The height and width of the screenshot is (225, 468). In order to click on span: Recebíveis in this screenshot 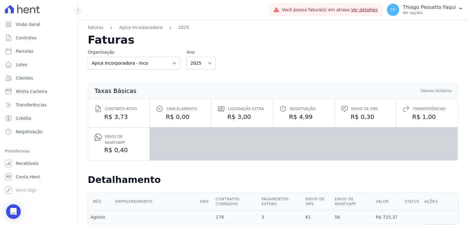, I will do `click(27, 163)`.